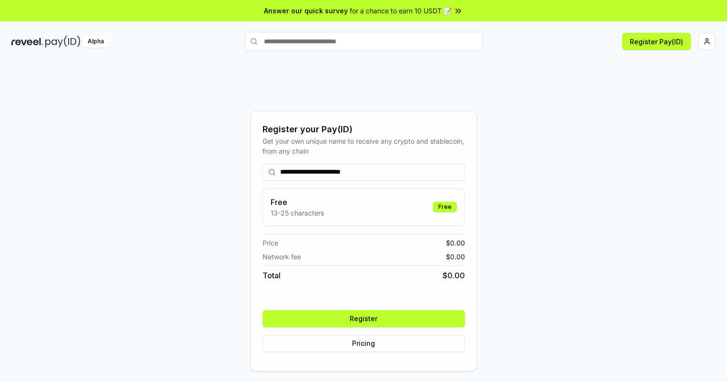 This screenshot has width=727, height=382. I want to click on div: Alpha, so click(96, 41).